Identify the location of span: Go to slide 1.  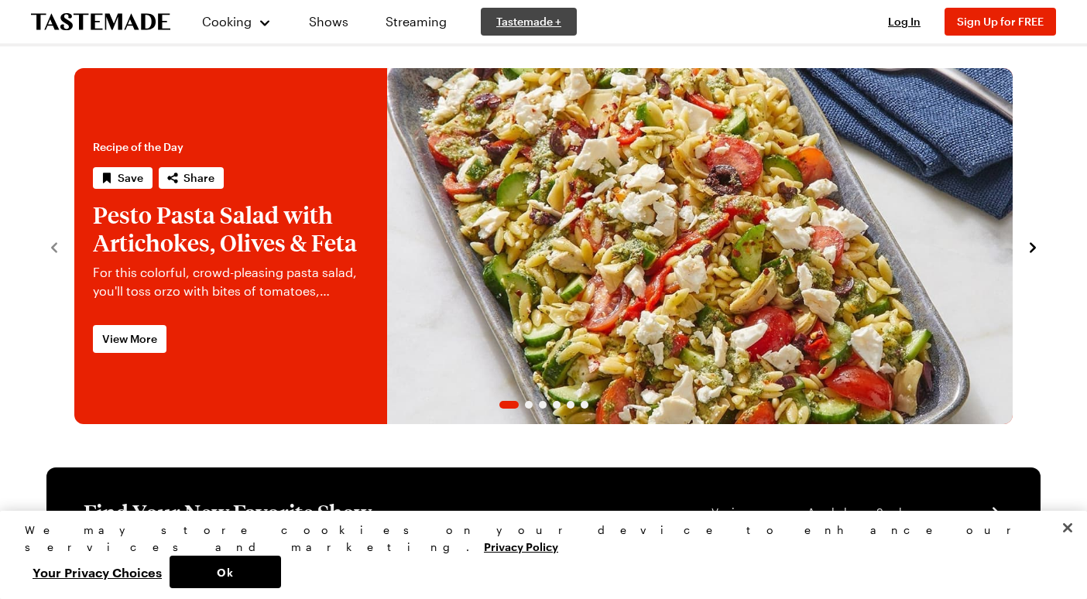
(509, 405).